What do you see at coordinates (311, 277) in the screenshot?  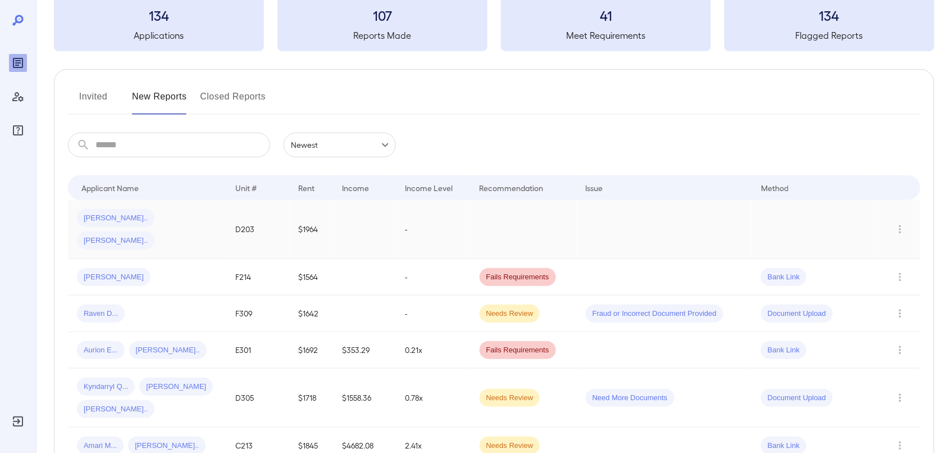 I see `td: $1564` at bounding box center [311, 277].